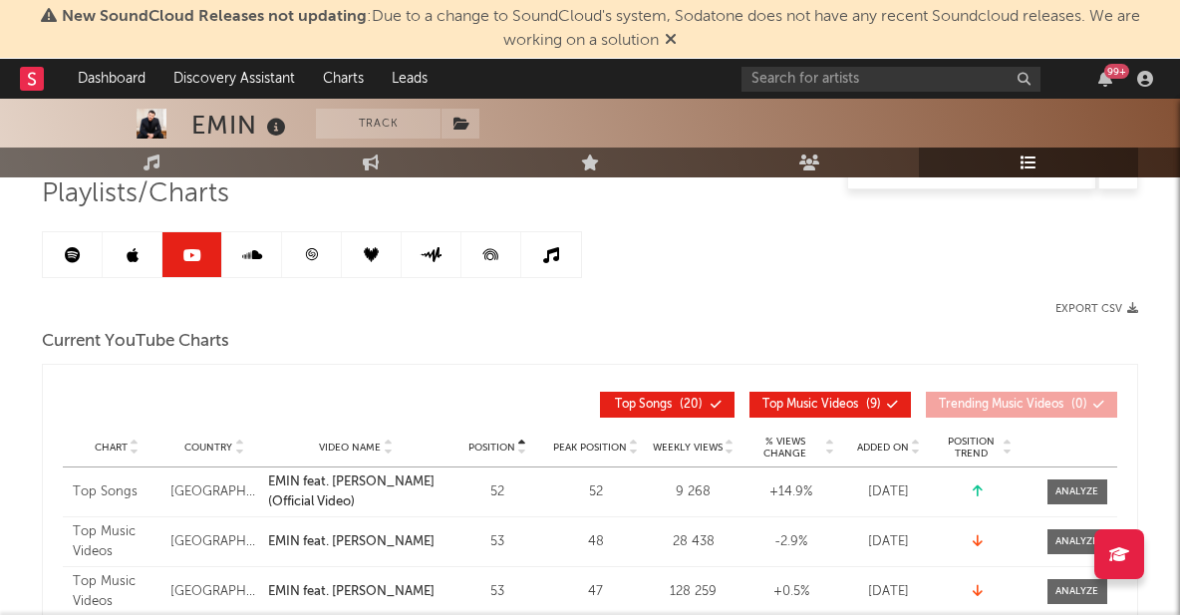  I want to click on a: Discovery Assistant, so click(234, 79).